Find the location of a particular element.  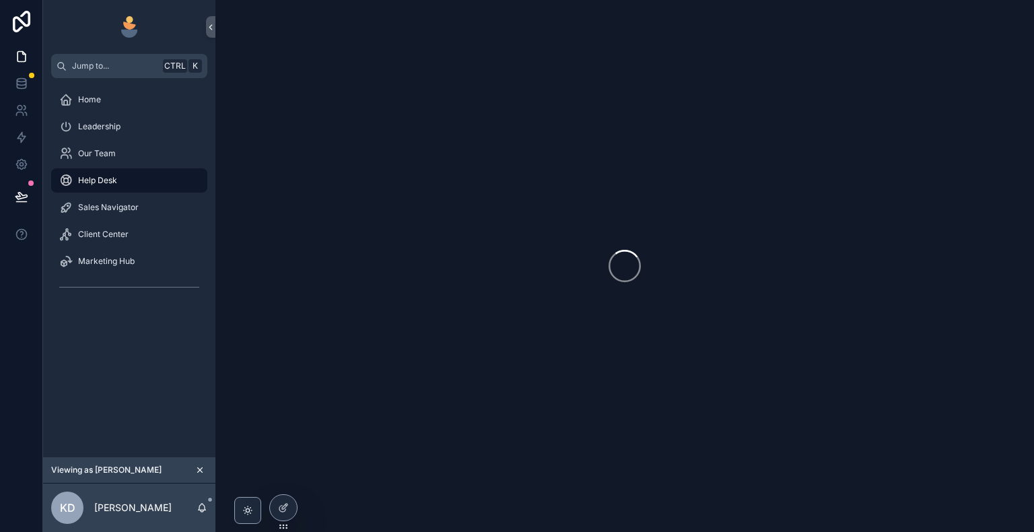

a: Leadership is located at coordinates (129, 127).